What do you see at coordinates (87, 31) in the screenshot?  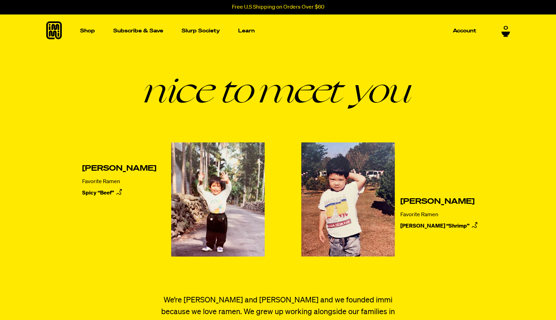 I see `a: Shop` at bounding box center [87, 31].